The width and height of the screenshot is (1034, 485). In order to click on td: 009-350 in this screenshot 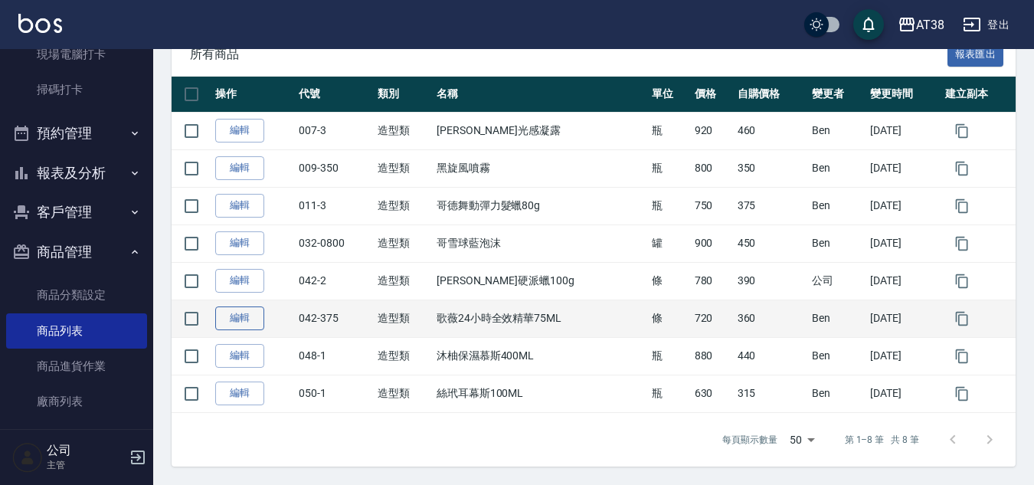, I will do `click(334, 168)`.